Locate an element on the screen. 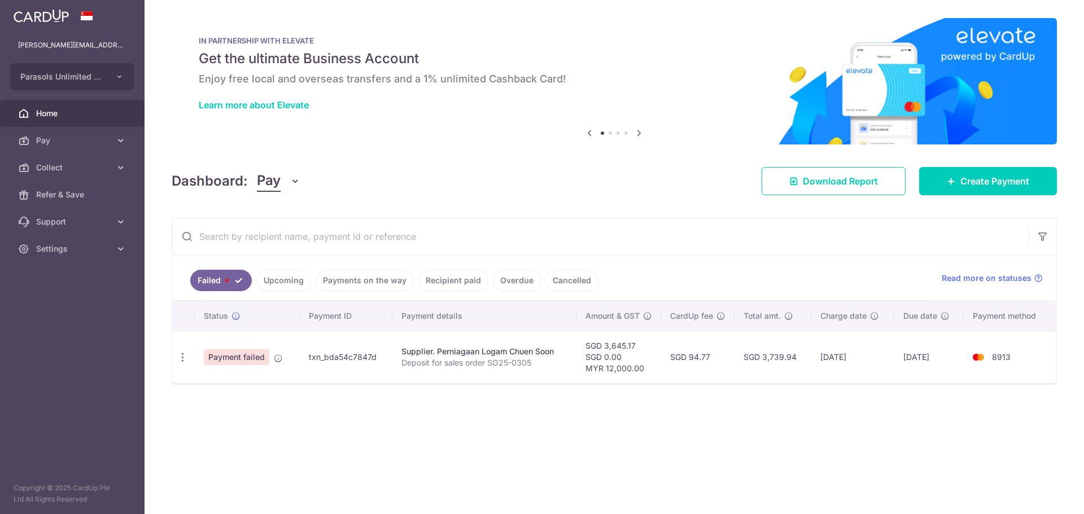 The height and width of the screenshot is (514, 1084). input: Search by recipient name, payment id or reference is located at coordinates (600, 236).